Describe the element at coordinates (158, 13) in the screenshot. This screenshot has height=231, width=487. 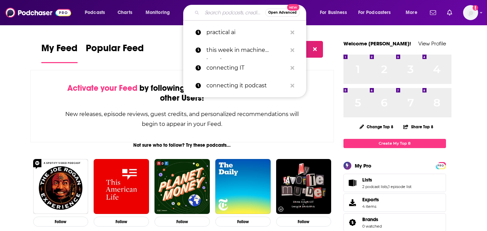
I see `span: Monitoring` at that location.